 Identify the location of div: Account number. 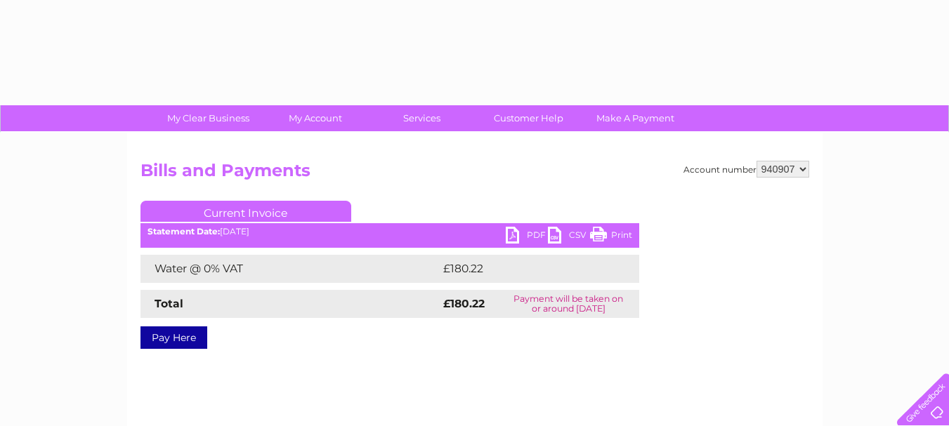
(746, 169).